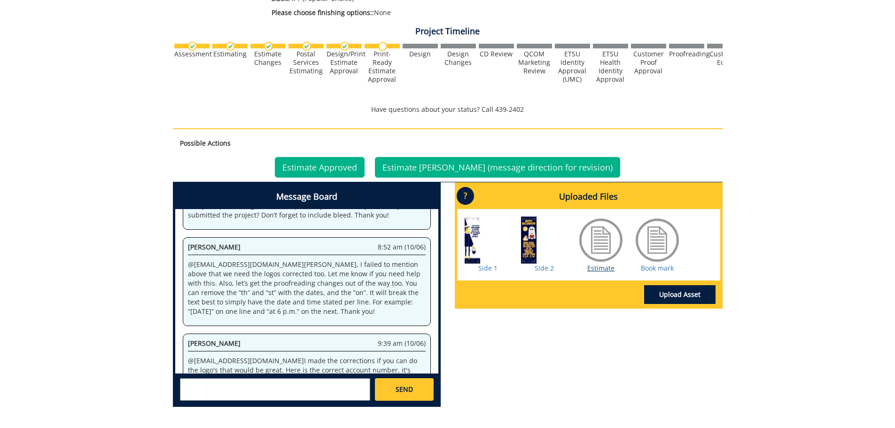  I want to click on div: Assessment, so click(192, 54).